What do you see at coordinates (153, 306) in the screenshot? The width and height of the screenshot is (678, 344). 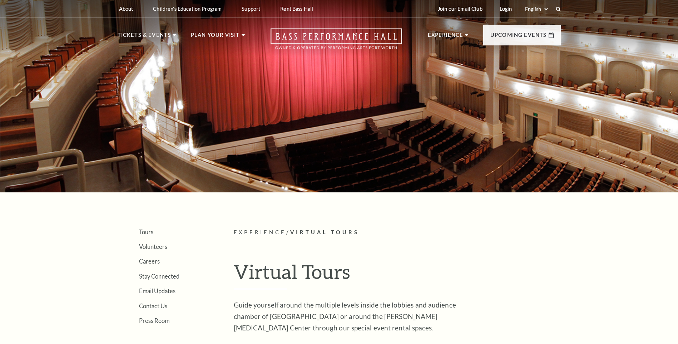 I see `a: Contact Us` at bounding box center [153, 306].